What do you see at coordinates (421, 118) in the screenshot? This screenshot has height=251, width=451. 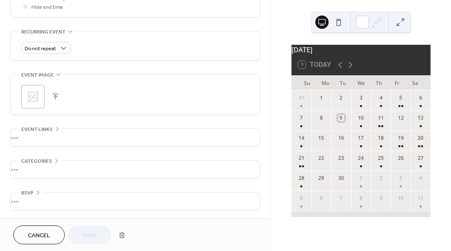 I see `div: 13` at bounding box center [421, 118].